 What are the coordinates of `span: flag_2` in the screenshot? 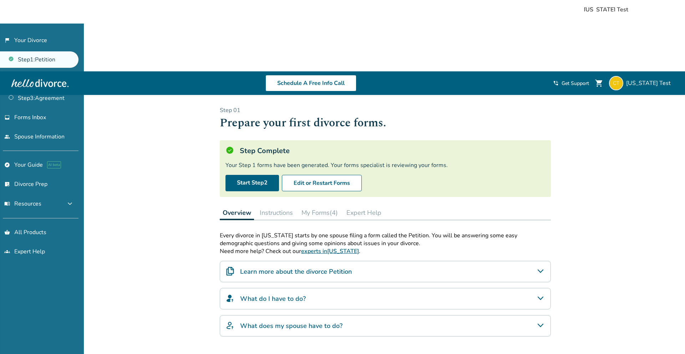 It's located at (7, 40).